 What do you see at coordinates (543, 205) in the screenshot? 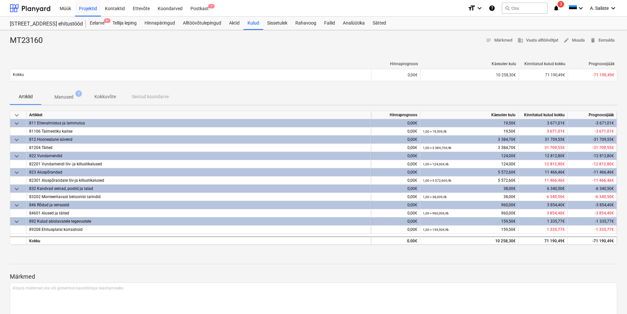
I see `div: 3 854,40€` at bounding box center [543, 205].